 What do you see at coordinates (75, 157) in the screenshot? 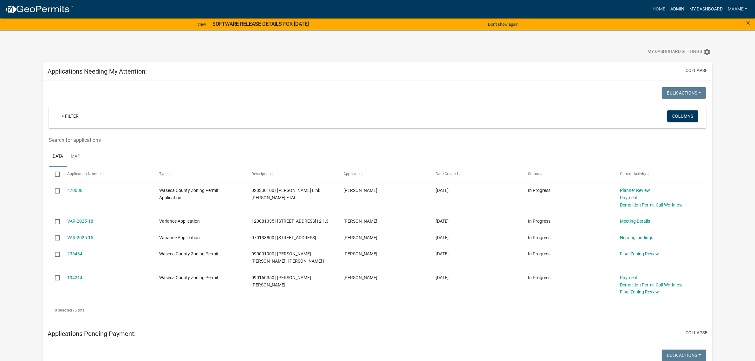
I see `a: Map` at bounding box center [75, 157].